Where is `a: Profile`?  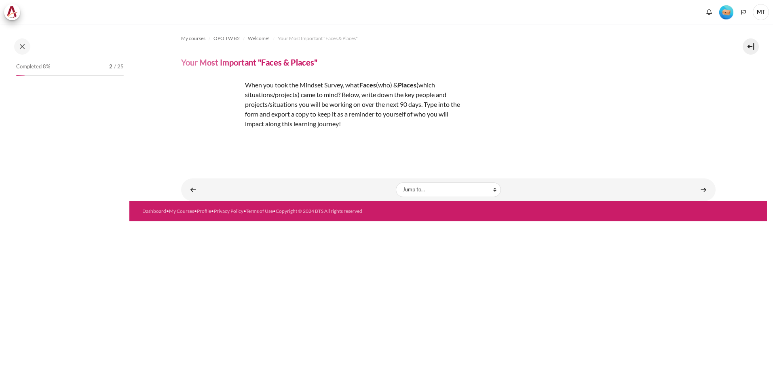 a: Profile is located at coordinates (204, 211).